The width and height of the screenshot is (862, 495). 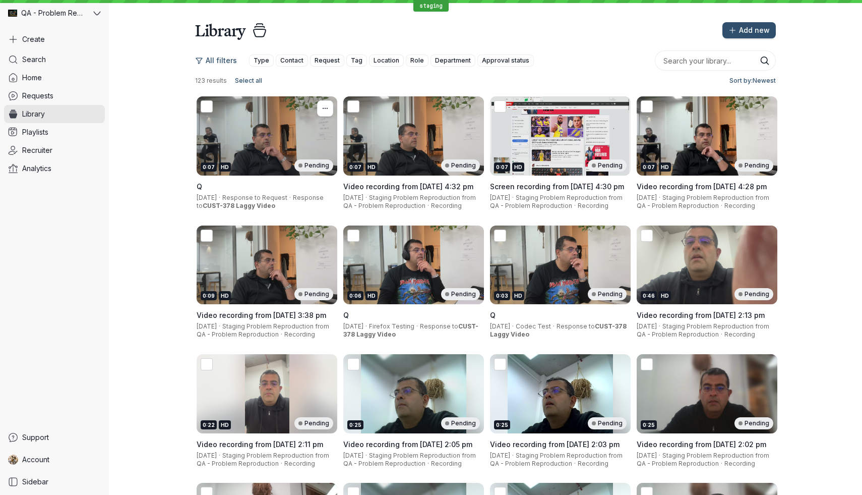 I want to click on h3: Video recording from 4 August 2025 at 2:03 pm, so click(x=560, y=444).